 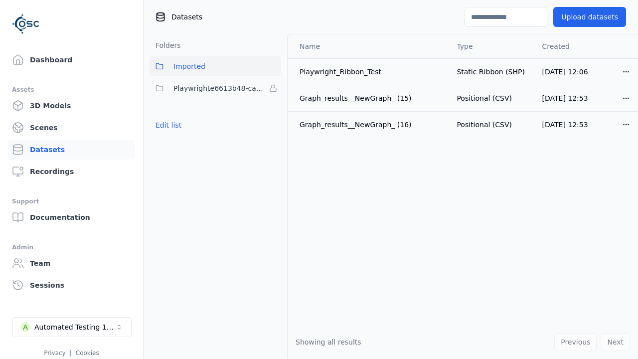 What do you see at coordinates (25, 327) in the screenshot?
I see `div: A` at bounding box center [25, 327].